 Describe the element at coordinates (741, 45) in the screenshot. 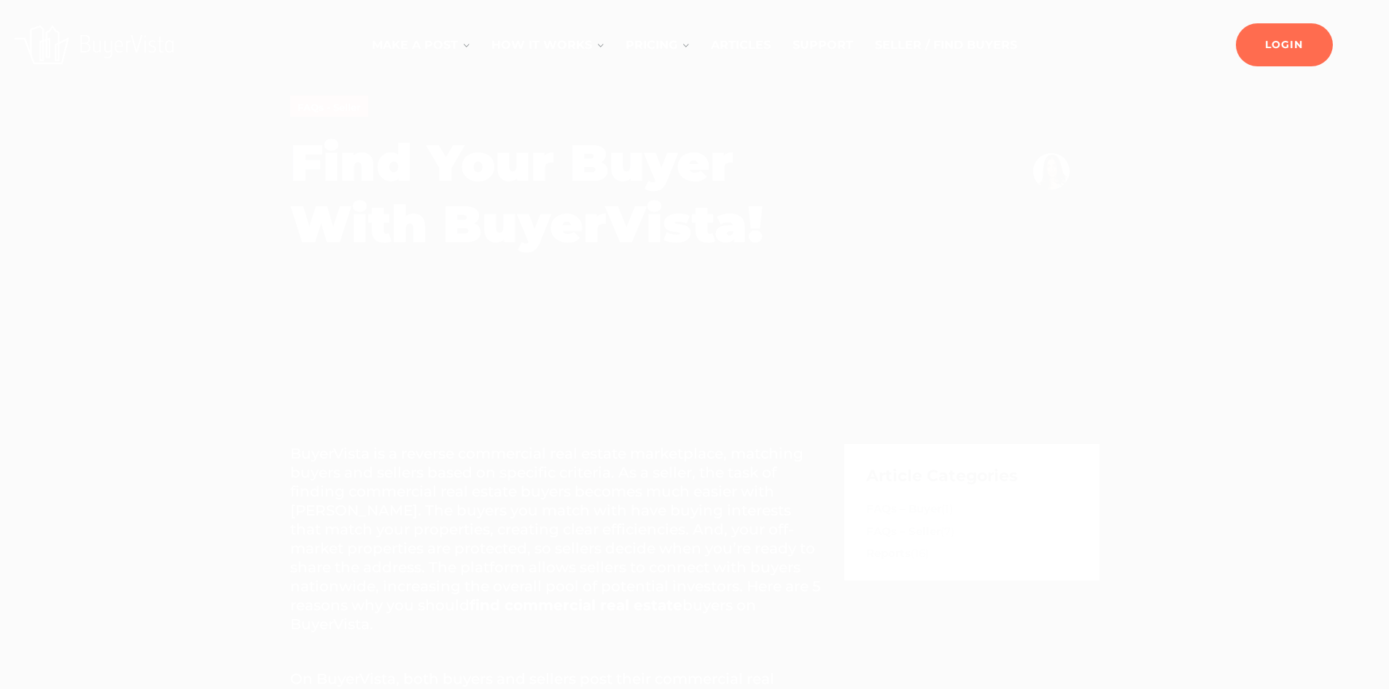

I see `a: Articles` at that location.